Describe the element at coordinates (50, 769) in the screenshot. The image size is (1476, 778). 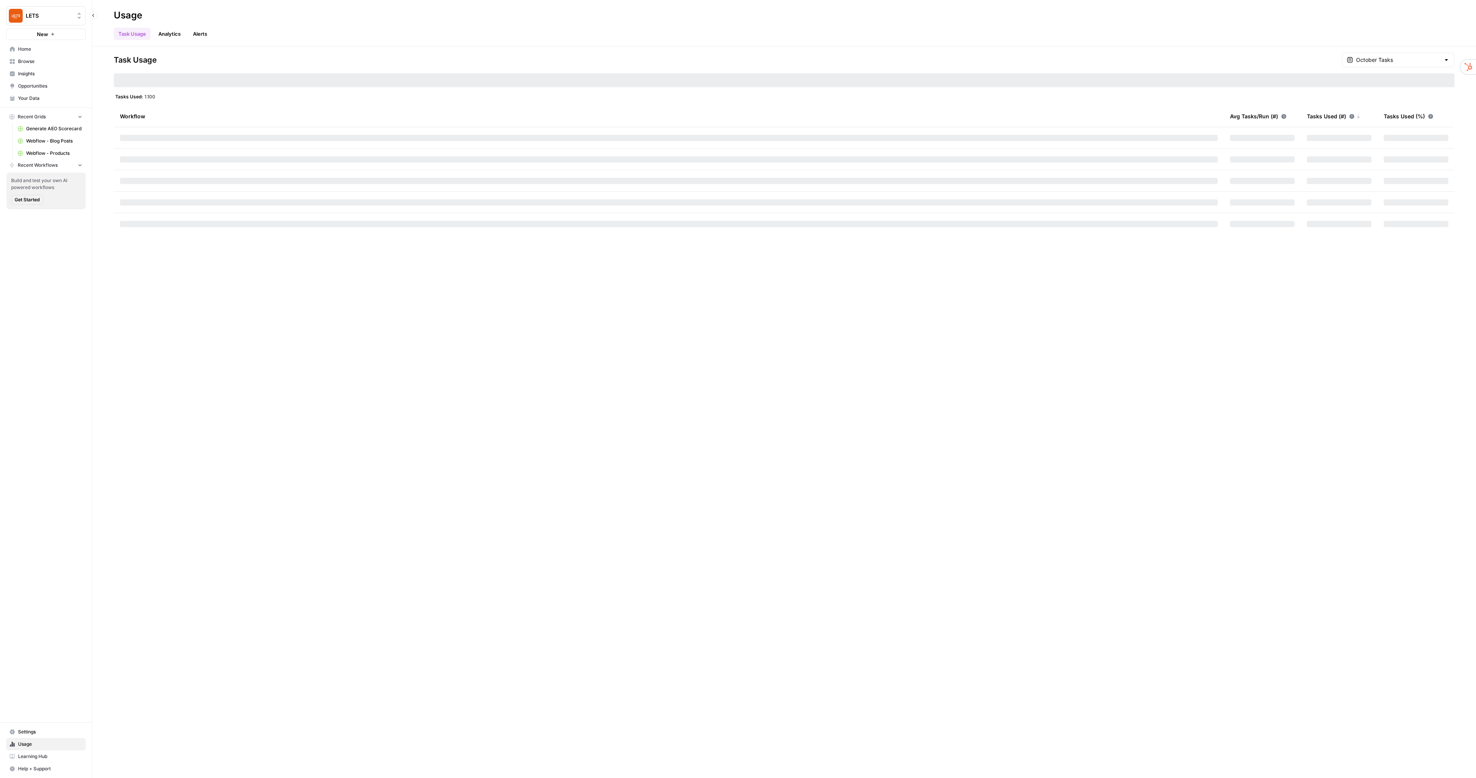
I see `span: Help + Support` at that location.